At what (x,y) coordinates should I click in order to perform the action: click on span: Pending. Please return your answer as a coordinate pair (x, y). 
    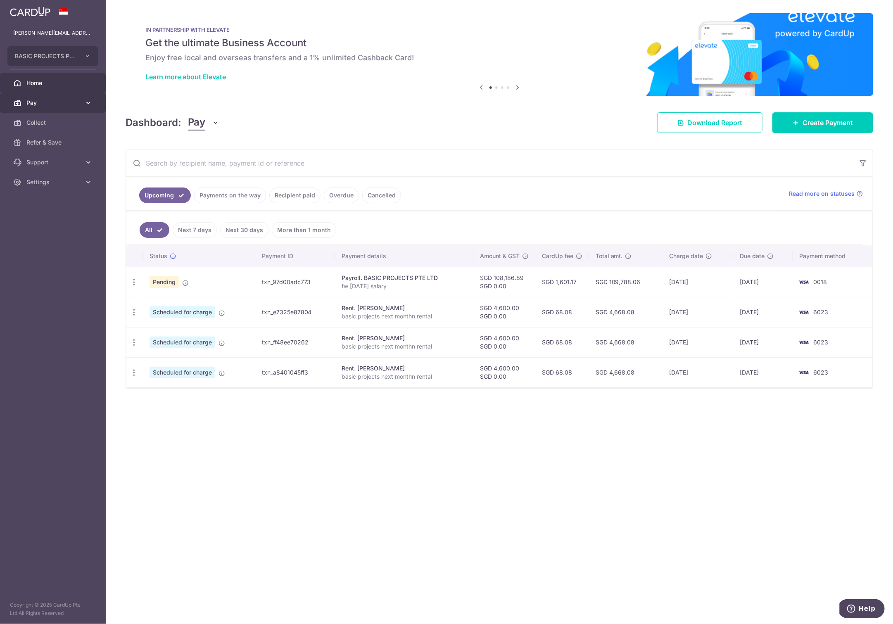
    Looking at the image, I should click on (164, 282).